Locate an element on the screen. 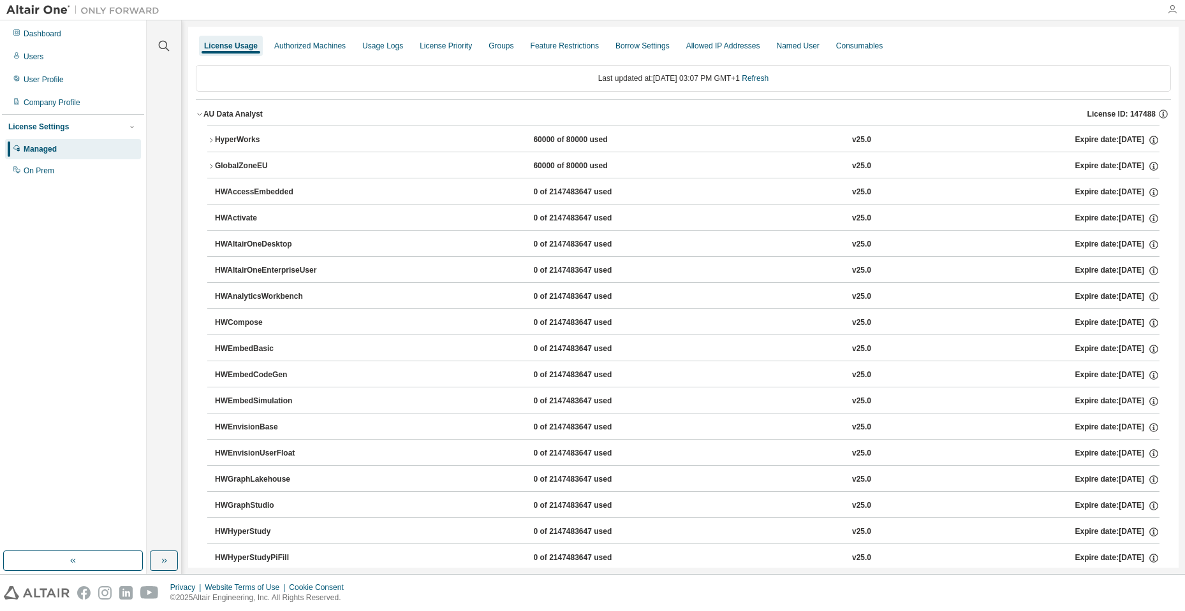  img: facebook.svg is located at coordinates (84, 593).